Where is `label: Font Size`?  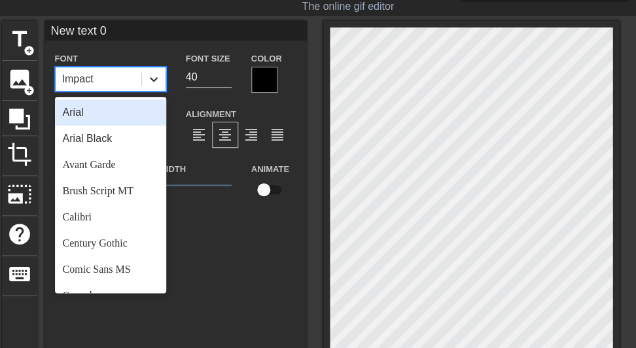
label: Font Size is located at coordinates (208, 59).